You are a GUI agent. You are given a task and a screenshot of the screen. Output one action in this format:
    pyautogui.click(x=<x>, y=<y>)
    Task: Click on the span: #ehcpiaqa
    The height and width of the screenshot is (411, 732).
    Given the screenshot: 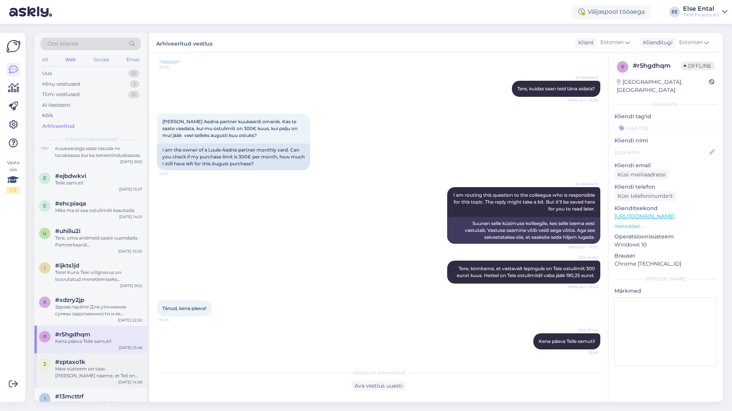 What is the action you would take?
    pyautogui.click(x=70, y=204)
    